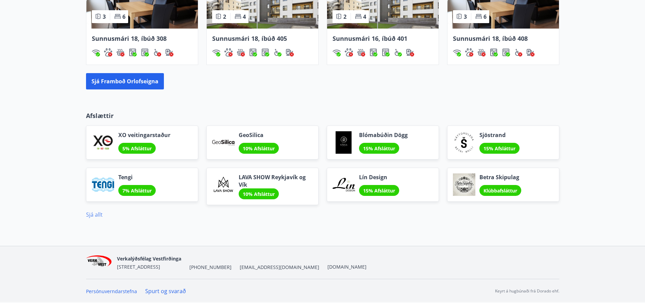 The image size is (645, 303). Describe the element at coordinates (527, 291) in the screenshot. I see `p: Keyrt á hugbúnaði frá Dorado ehf.` at that location.